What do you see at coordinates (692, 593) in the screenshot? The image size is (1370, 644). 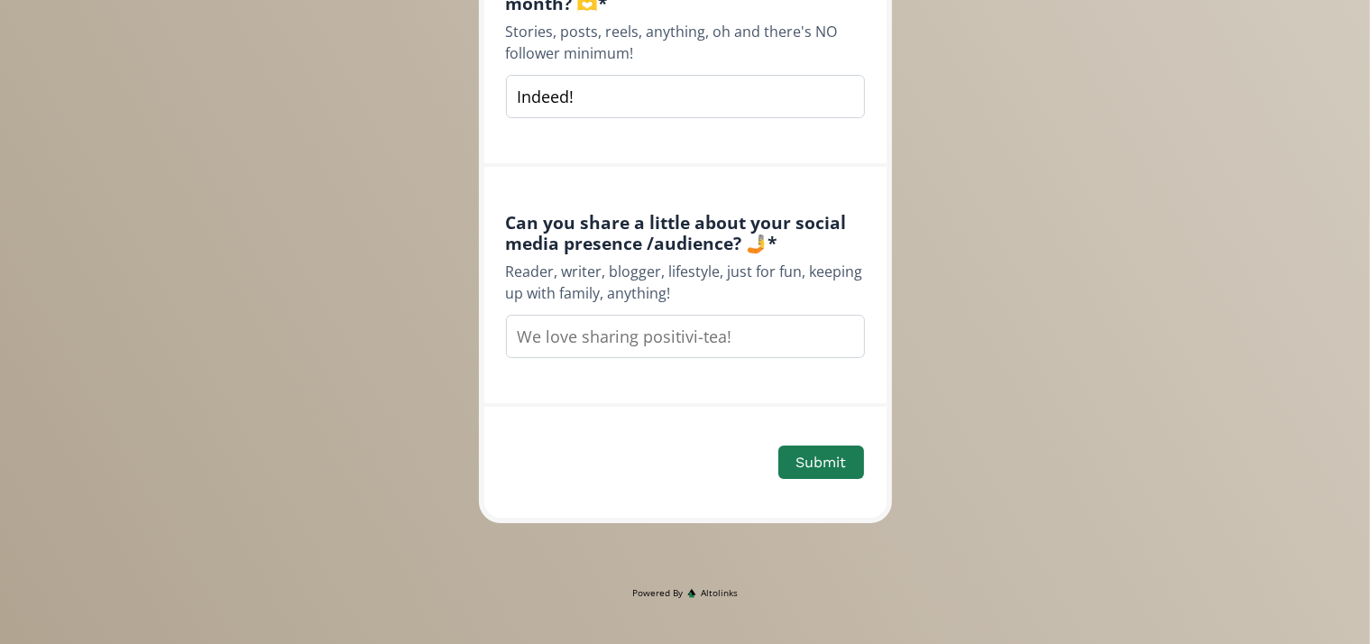 I see `img: favicon-32x32.png` at bounding box center [692, 593].